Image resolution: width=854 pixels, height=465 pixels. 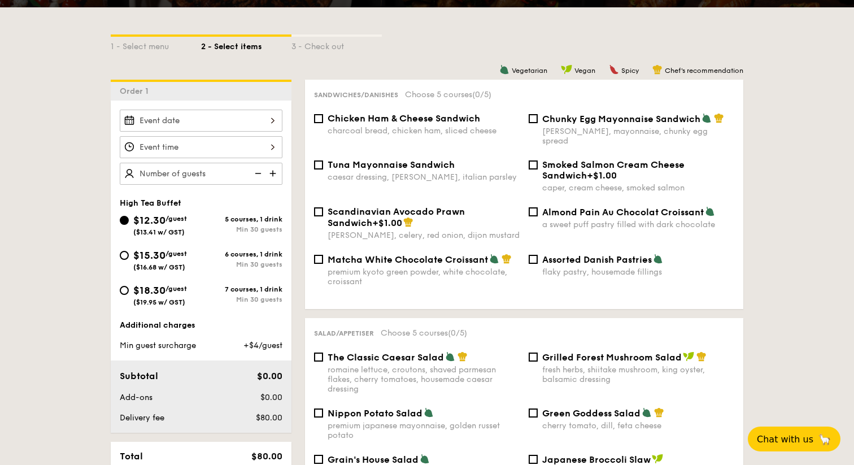 I want to click on img: icon-reduce.1d2dbef1.svg, so click(x=257, y=173).